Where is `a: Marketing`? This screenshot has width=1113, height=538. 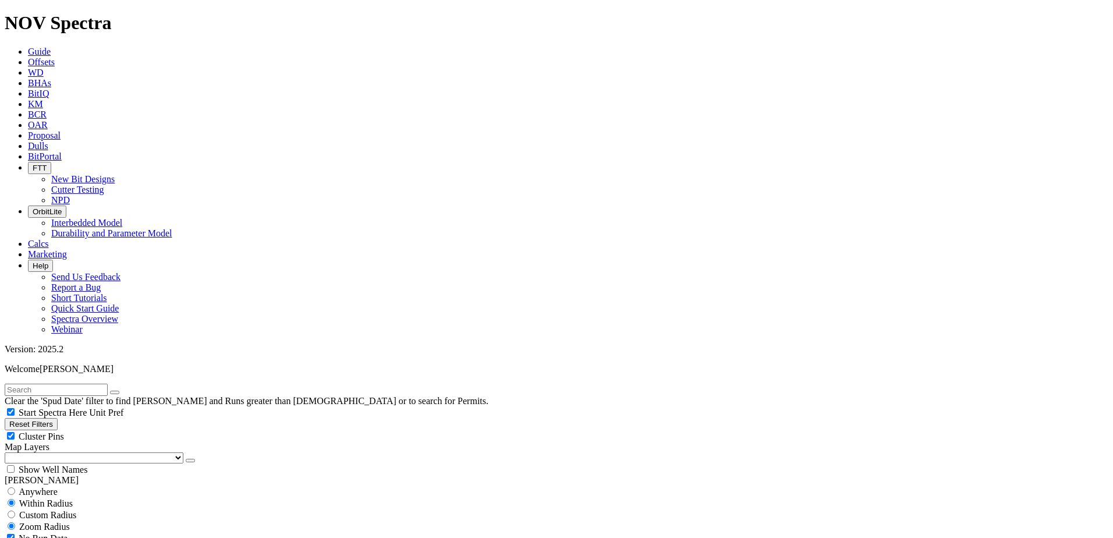 a: Marketing is located at coordinates (47, 254).